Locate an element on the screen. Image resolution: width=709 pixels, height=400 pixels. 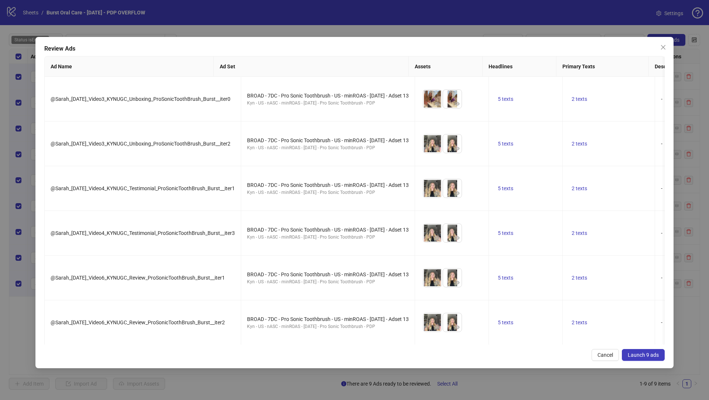
th: Assets is located at coordinates (445, 66).